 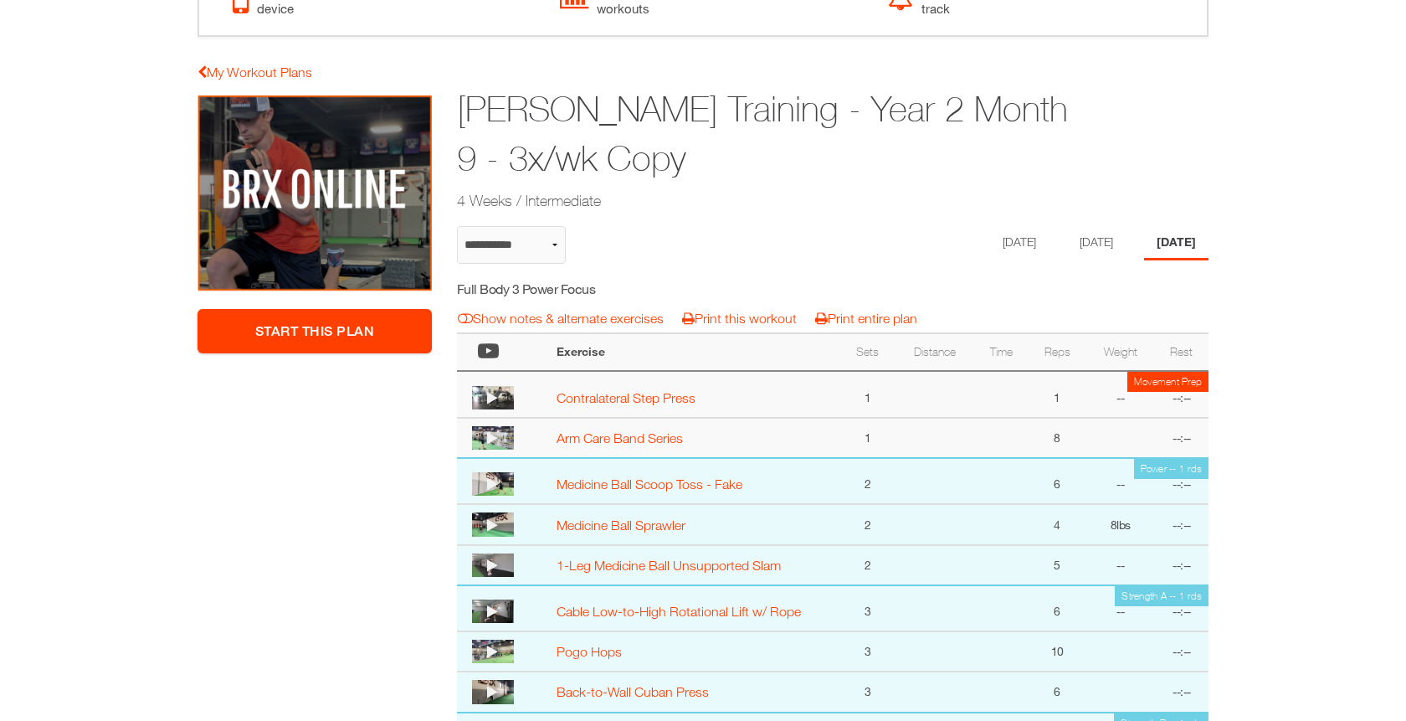 What do you see at coordinates (561, 318) in the screenshot?
I see `a: Show notes & alternate exercises` at bounding box center [561, 318].